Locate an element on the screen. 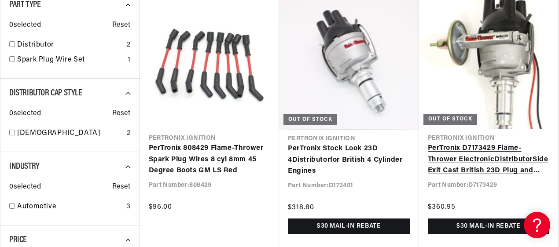 The image size is (559, 247). div: 1 is located at coordinates (129, 60).